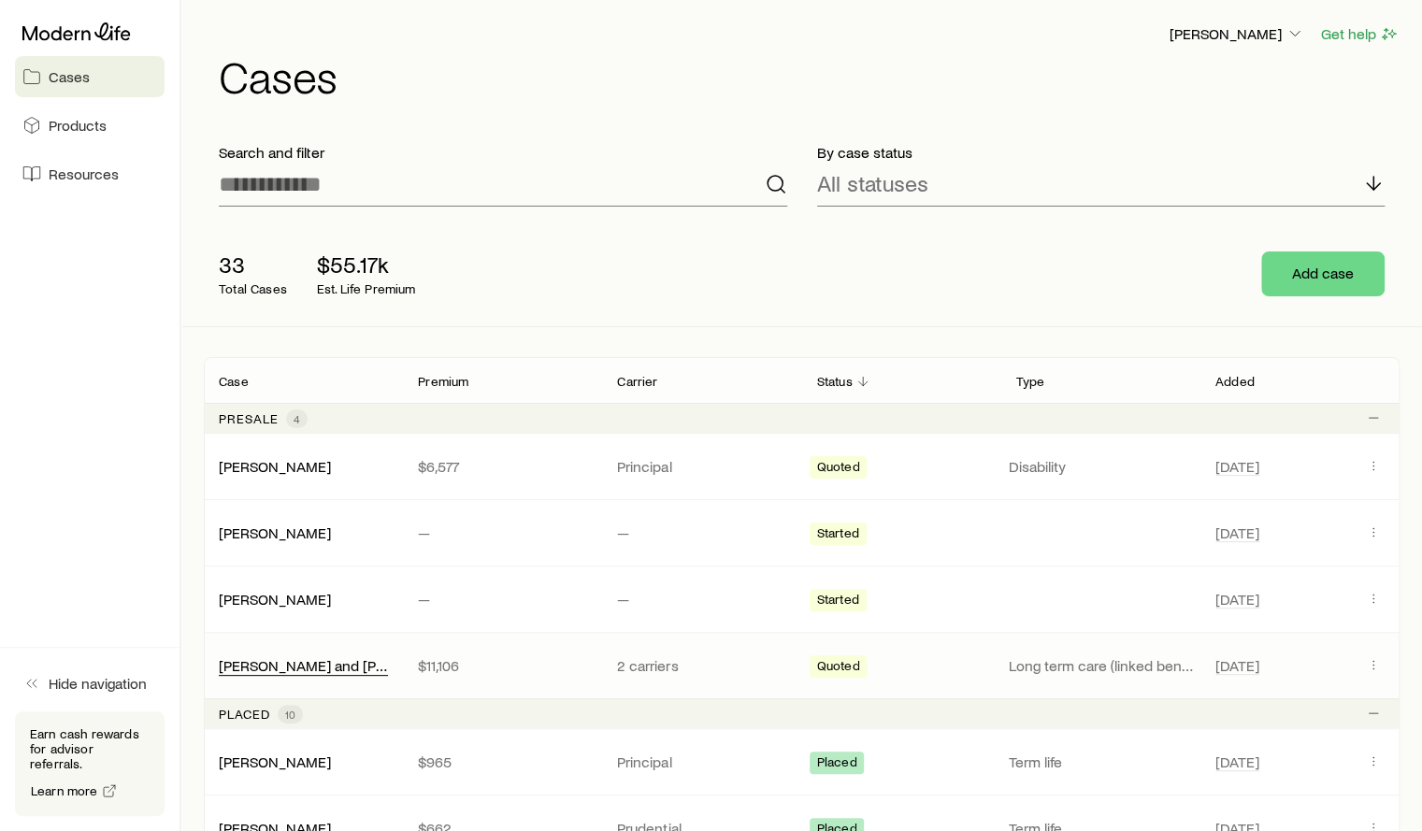  What do you see at coordinates (252, 265) in the screenshot?
I see `p: 33` at bounding box center [252, 265].